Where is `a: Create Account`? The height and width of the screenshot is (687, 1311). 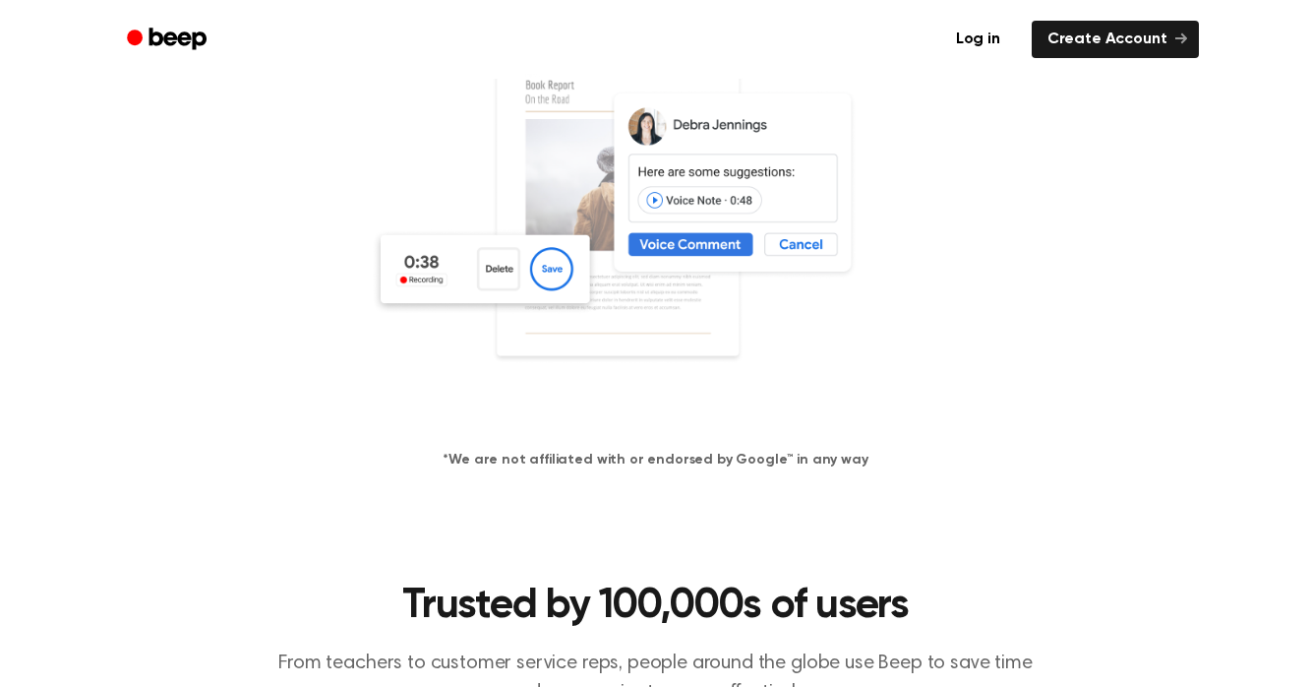
a: Create Account is located at coordinates (1116, 39).